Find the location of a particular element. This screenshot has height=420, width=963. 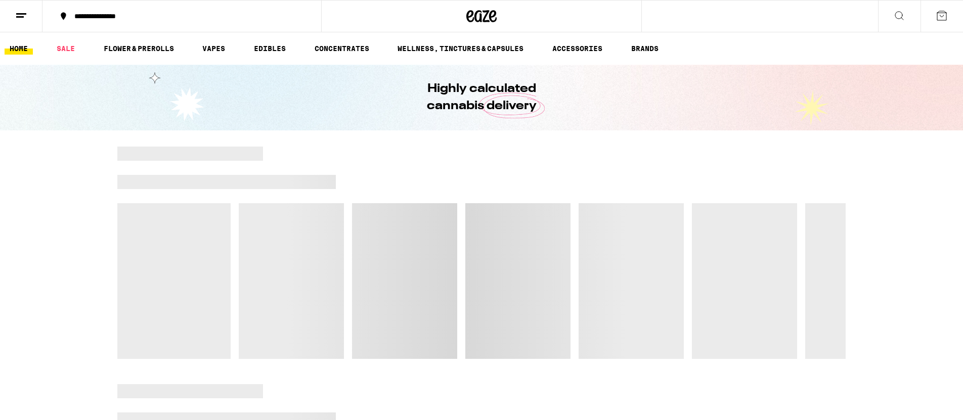

a: VAPES is located at coordinates (214, 49).